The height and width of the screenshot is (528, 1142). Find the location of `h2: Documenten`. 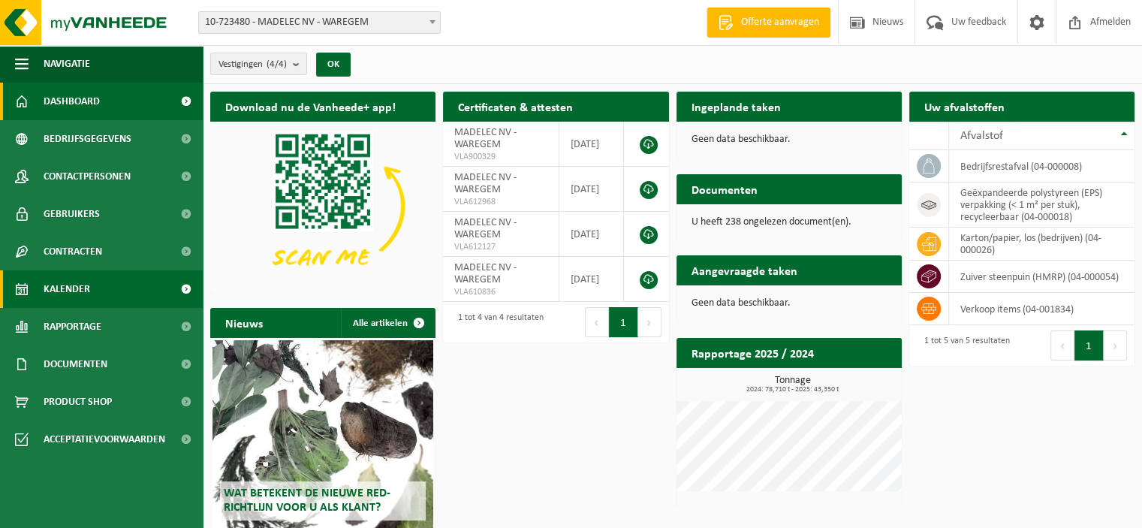

h2: Documenten is located at coordinates (725, 189).